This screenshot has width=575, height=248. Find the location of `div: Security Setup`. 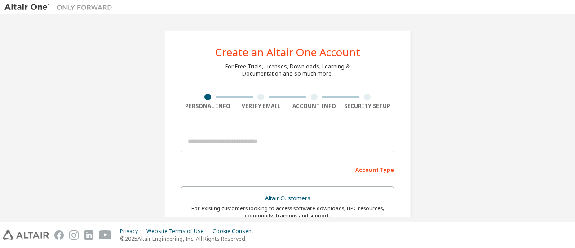

div: Security Setup is located at coordinates (368, 106).